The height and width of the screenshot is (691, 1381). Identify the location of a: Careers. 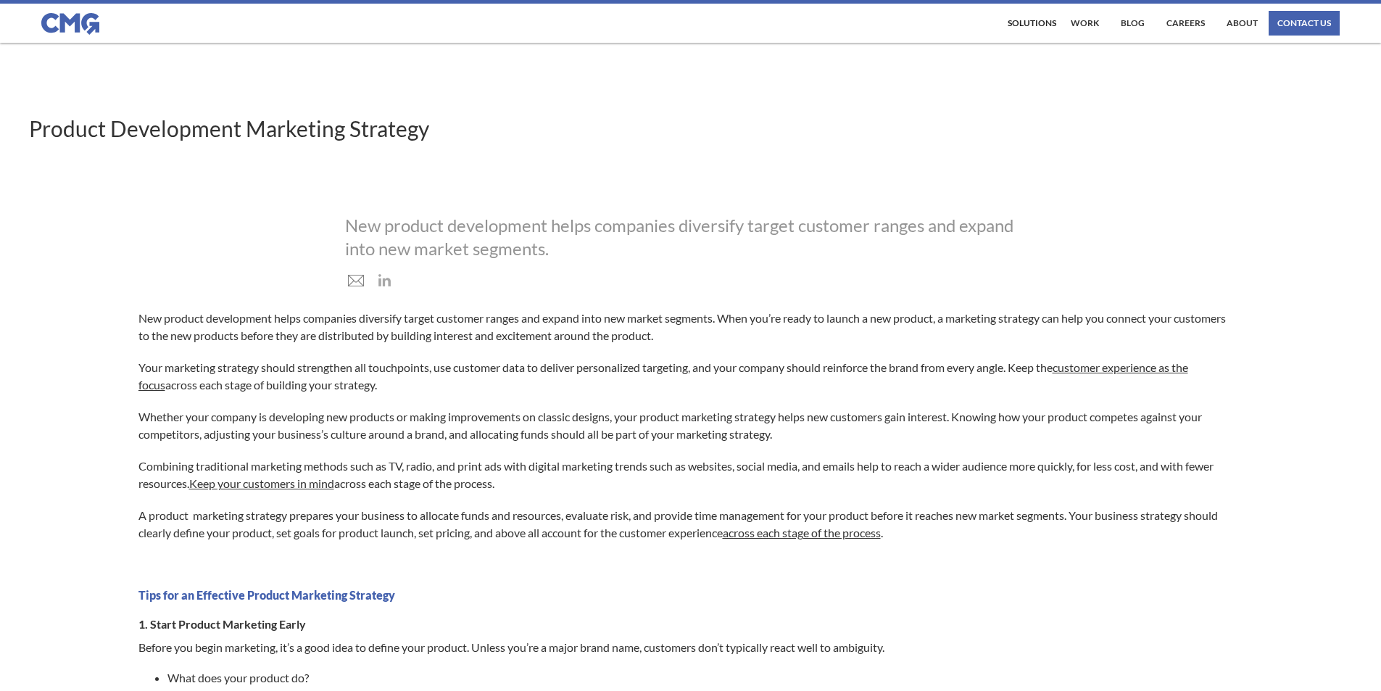
(1185, 23).